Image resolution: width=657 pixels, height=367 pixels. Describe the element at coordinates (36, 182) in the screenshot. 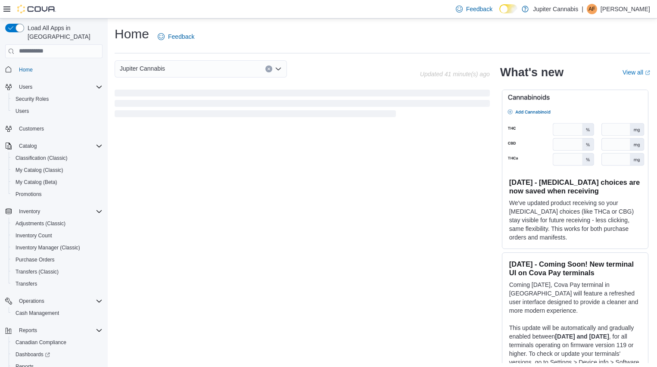

I see `a: My Catalog (Beta)` at that location.